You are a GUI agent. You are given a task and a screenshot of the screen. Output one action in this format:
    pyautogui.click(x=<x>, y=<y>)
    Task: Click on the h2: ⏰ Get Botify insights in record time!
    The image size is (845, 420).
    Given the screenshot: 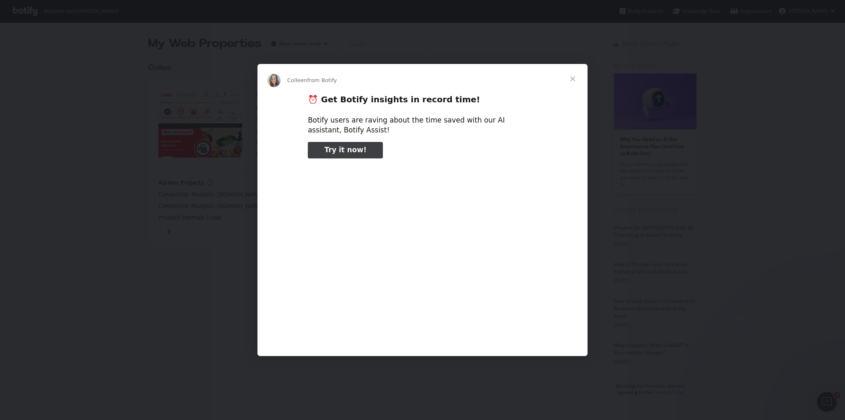 What is the action you would take?
    pyautogui.click(x=423, y=102)
    